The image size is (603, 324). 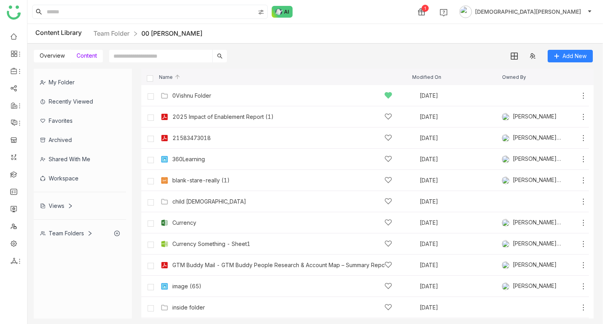 What do you see at coordinates (201, 180) in the screenshot?
I see `div: blank-stare-really (1)` at bounding box center [201, 180].